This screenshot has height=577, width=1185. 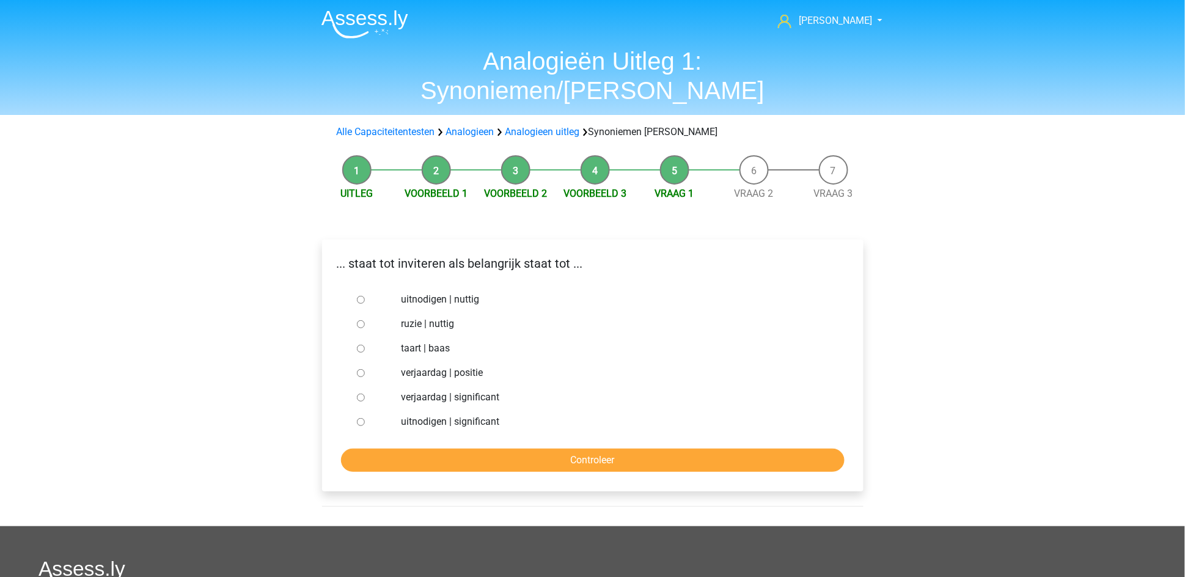 I want to click on input: Controleer, so click(x=593, y=460).